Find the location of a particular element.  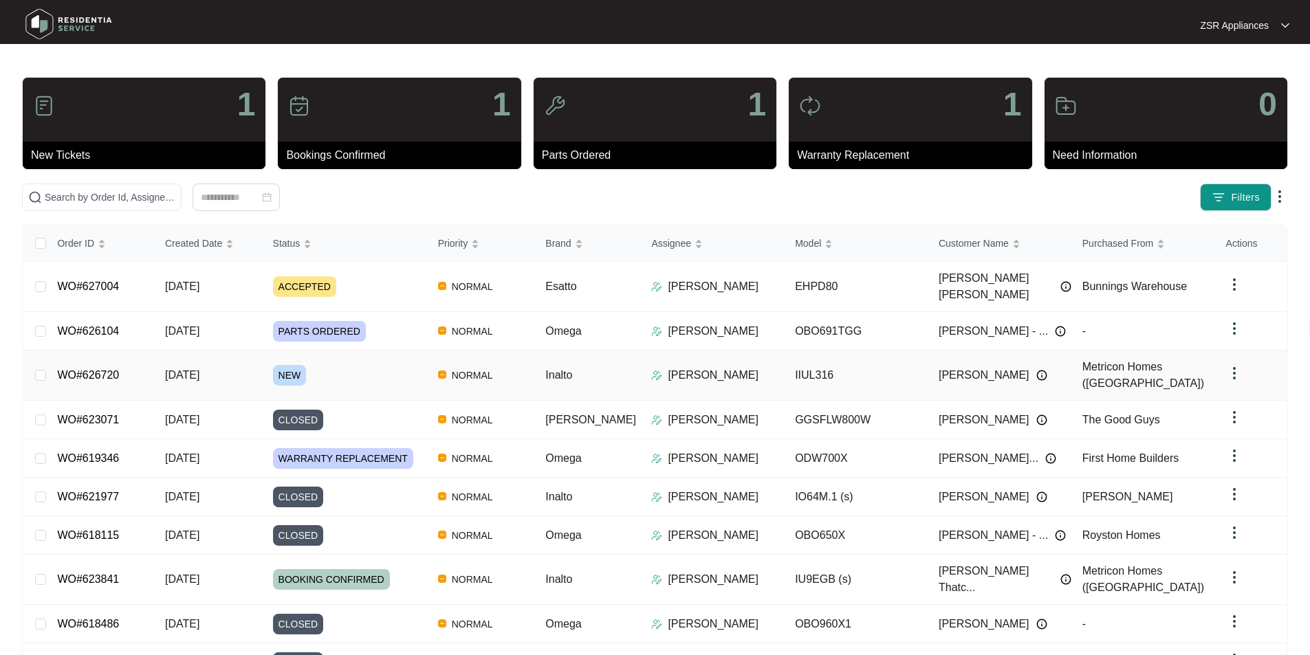

span: Inalto is located at coordinates (558, 579).